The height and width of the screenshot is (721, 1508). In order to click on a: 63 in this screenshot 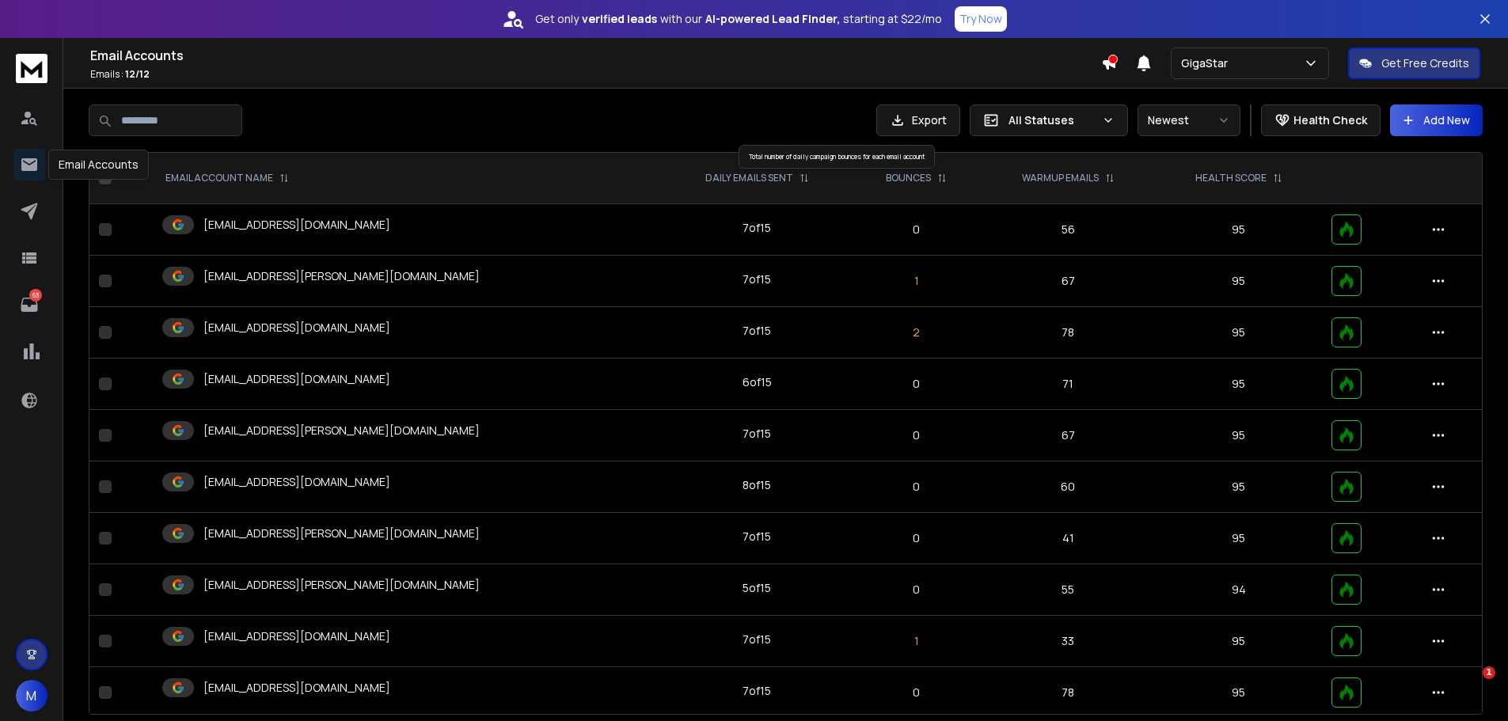, I will do `click(29, 305)`.